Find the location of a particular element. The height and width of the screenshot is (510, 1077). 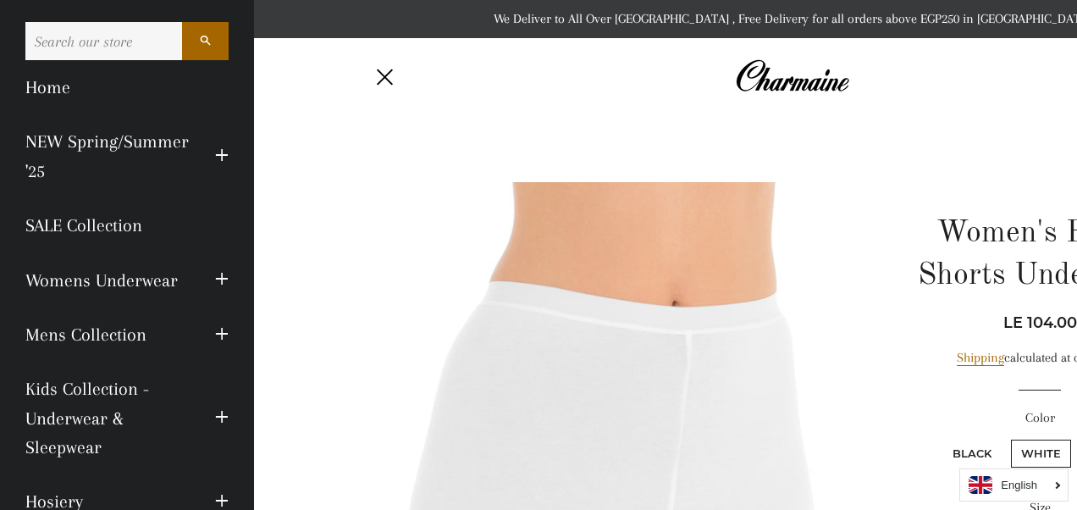

a: Shipping is located at coordinates (981, 357).